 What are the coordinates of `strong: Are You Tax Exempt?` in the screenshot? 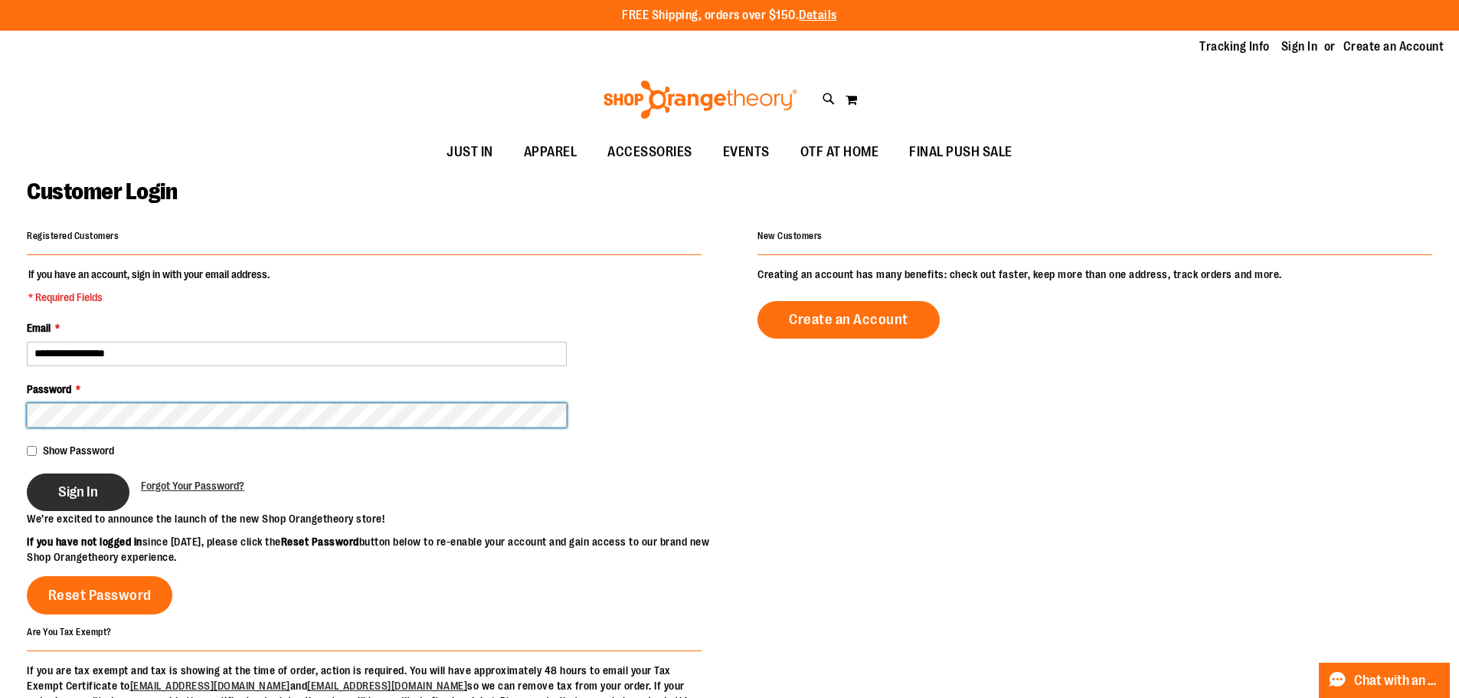 It's located at (69, 631).